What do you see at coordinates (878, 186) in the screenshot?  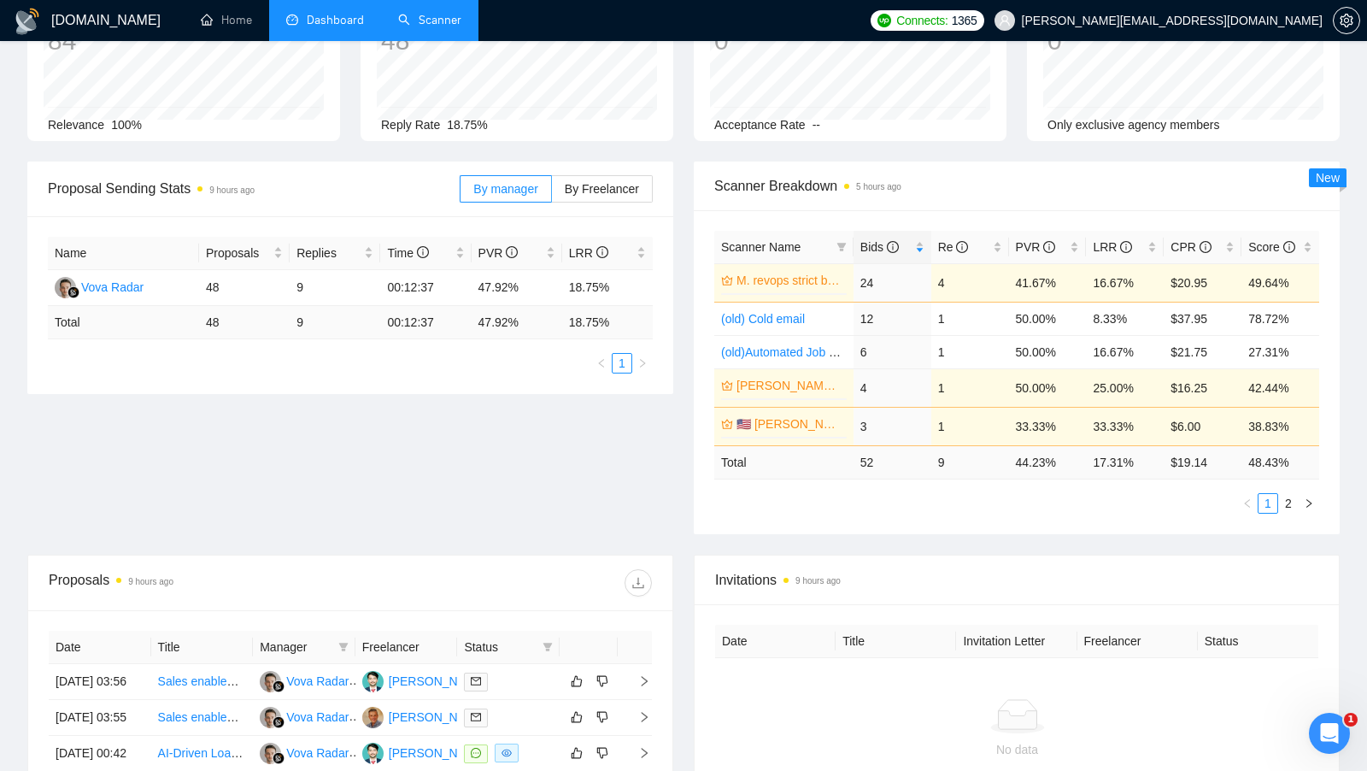 I see `time: 5 hours ago` at bounding box center [878, 186].